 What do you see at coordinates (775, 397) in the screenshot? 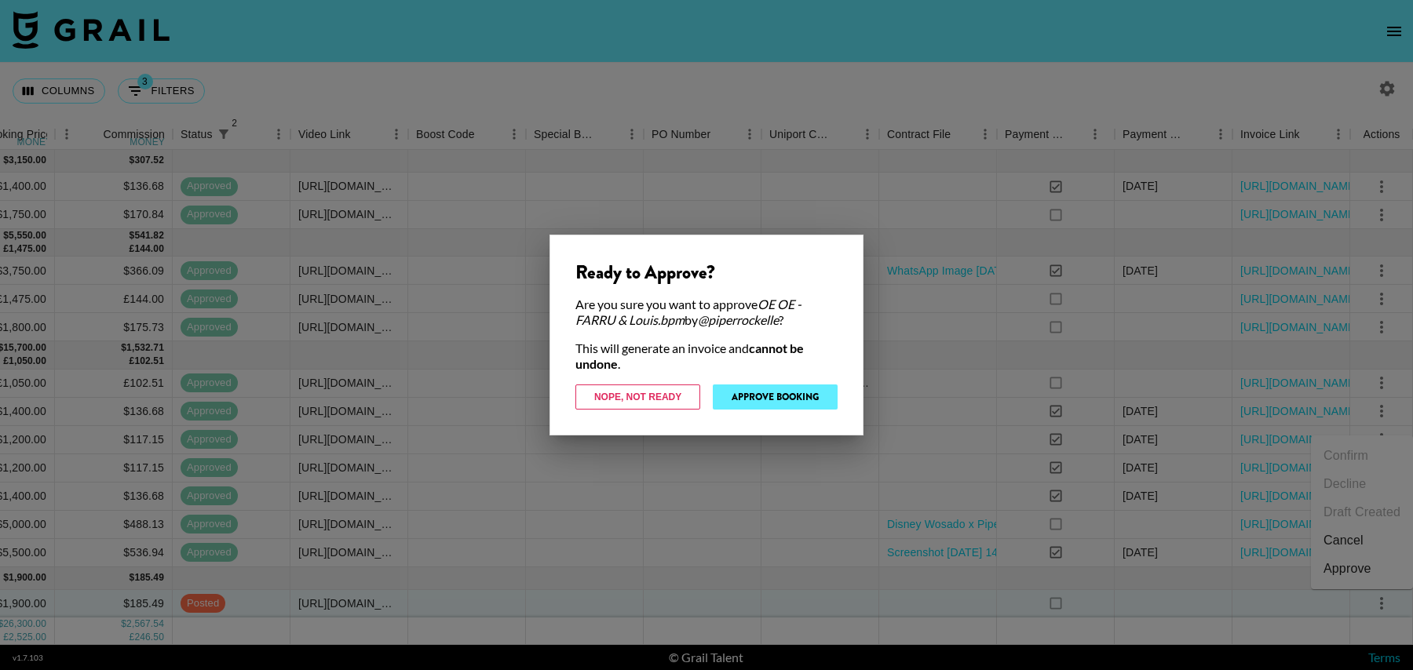
I see `button: Approve Booking` at bounding box center [775, 397].